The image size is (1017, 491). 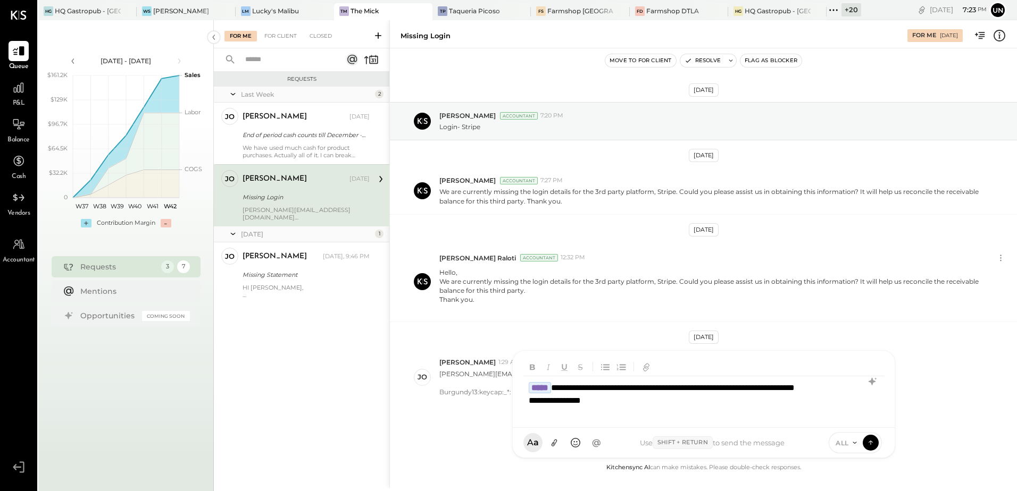 What do you see at coordinates (19, 203) in the screenshot?
I see `a: Vendors` at bounding box center [19, 203].